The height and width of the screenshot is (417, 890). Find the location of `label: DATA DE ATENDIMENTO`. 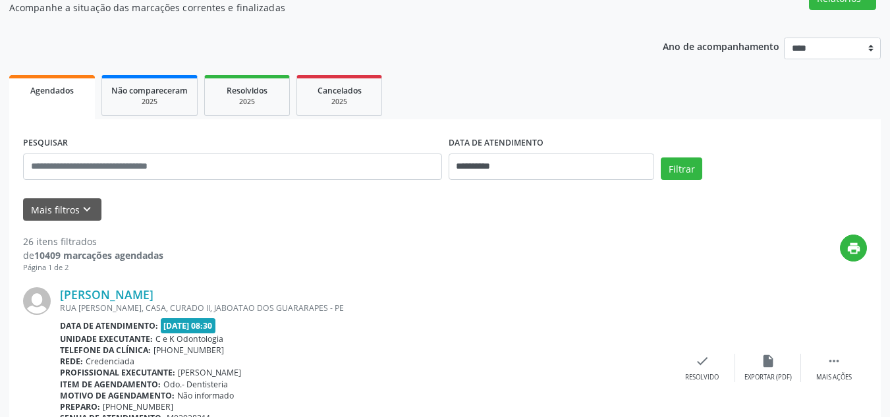

label: DATA DE ATENDIMENTO is located at coordinates (496, 143).